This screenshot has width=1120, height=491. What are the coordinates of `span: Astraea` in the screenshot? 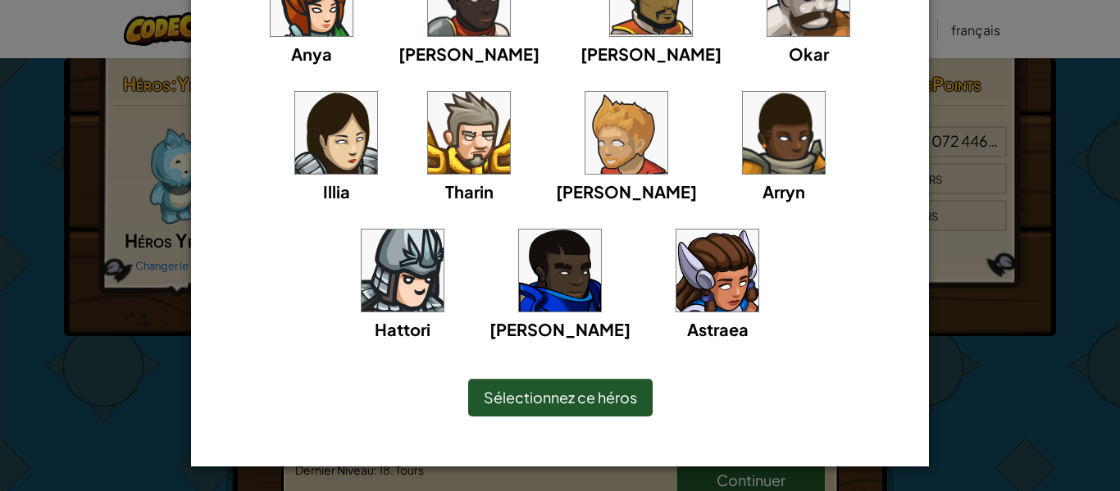 It's located at (717, 329).